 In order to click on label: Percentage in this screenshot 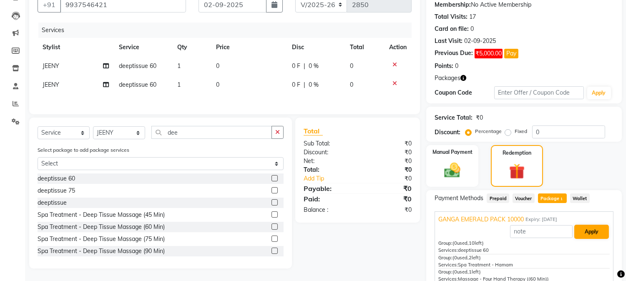, I will do `click(488, 131)`.